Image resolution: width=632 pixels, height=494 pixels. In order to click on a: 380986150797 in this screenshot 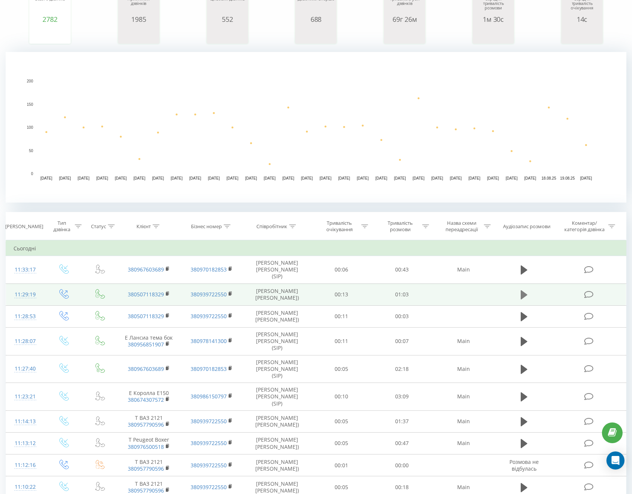, I will do `click(209, 396)`.